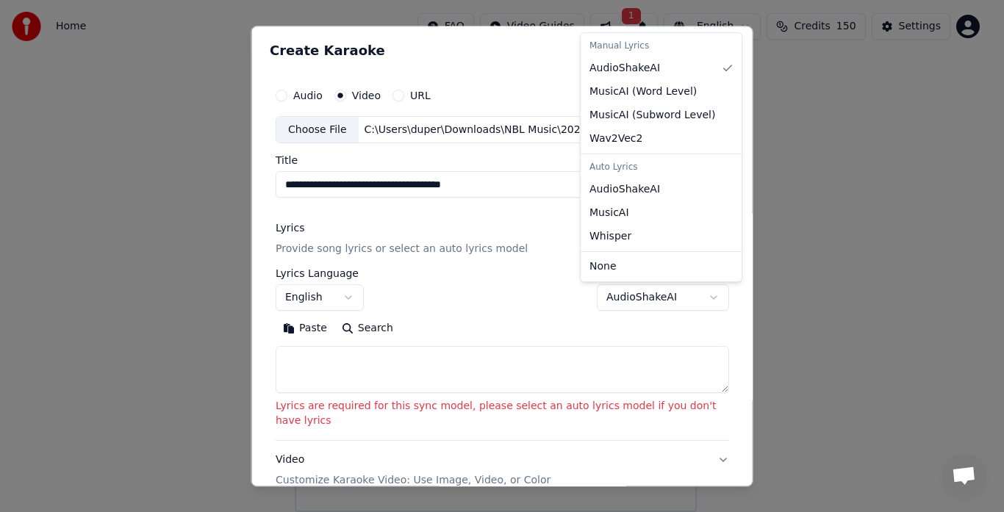 Image resolution: width=1004 pixels, height=512 pixels. I want to click on div: Manual Lyrics, so click(660, 46).